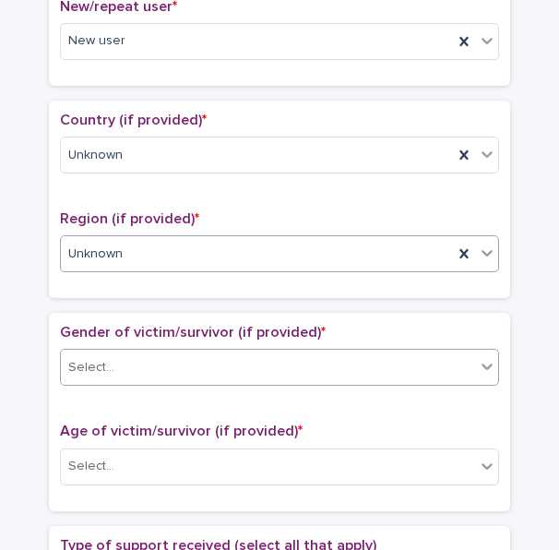 This screenshot has width=559, height=550. I want to click on span: Age of victim/survivor (if provided), so click(181, 431).